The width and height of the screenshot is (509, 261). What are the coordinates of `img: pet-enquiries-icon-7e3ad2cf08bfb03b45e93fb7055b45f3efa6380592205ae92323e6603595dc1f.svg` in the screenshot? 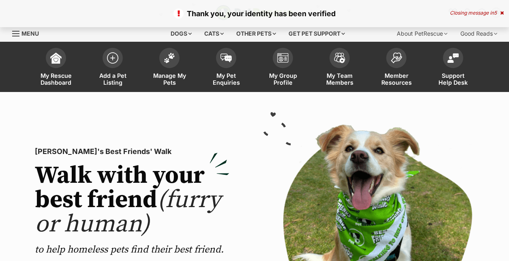 It's located at (226, 58).